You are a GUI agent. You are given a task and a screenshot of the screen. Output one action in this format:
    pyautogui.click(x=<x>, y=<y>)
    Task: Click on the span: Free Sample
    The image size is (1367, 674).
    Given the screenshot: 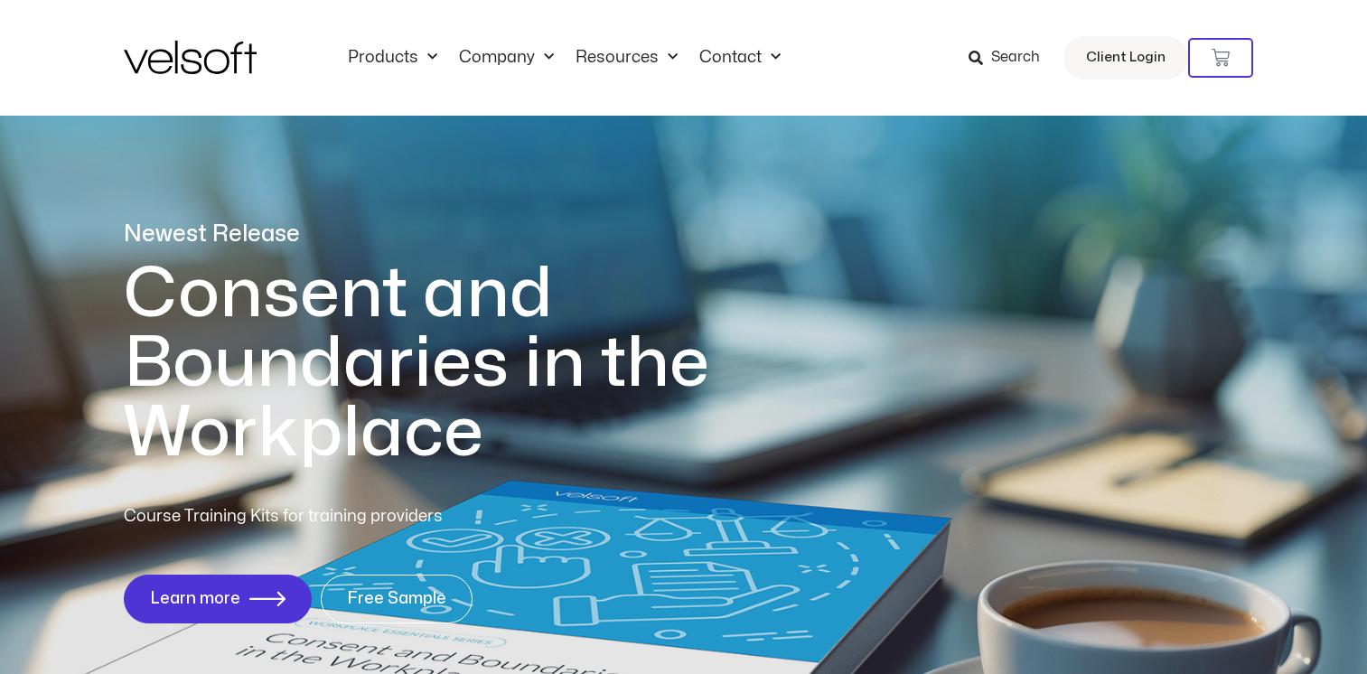 What is the action you would take?
    pyautogui.click(x=397, y=599)
    